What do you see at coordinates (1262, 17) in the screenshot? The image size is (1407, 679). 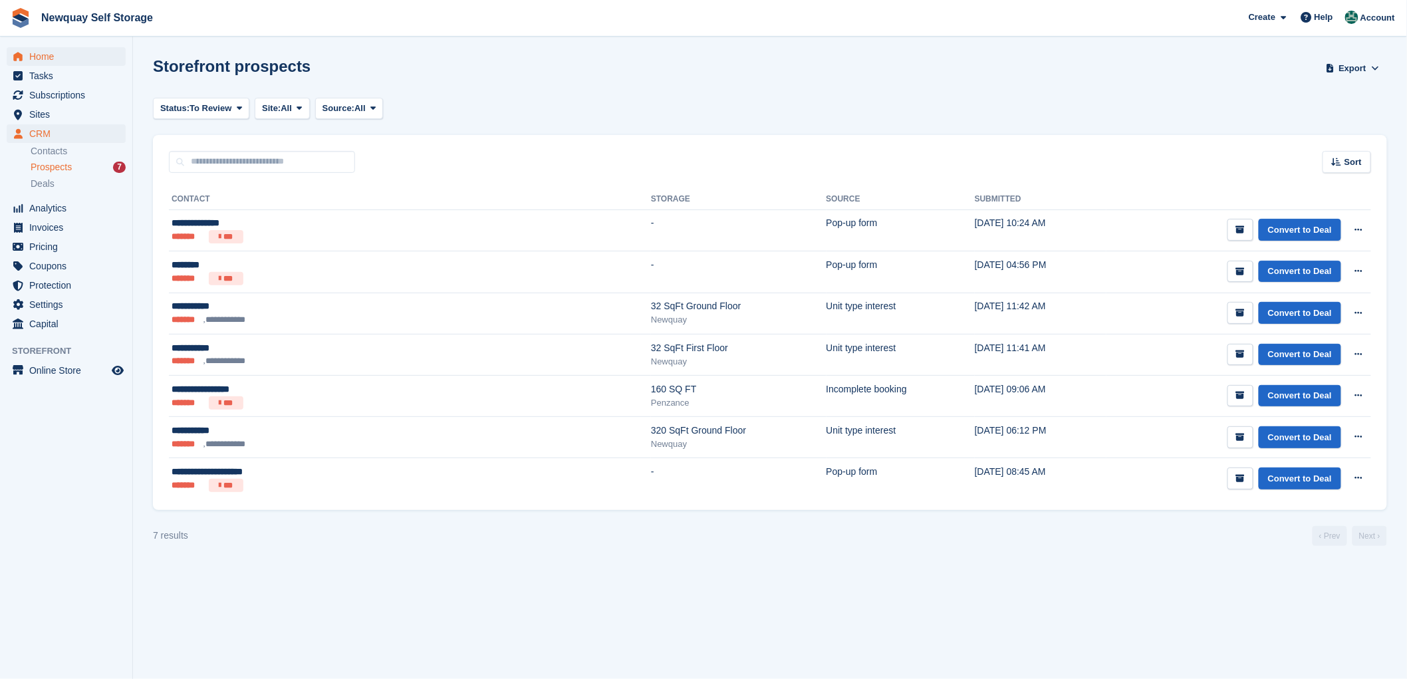 I see `span: Create` at bounding box center [1262, 17].